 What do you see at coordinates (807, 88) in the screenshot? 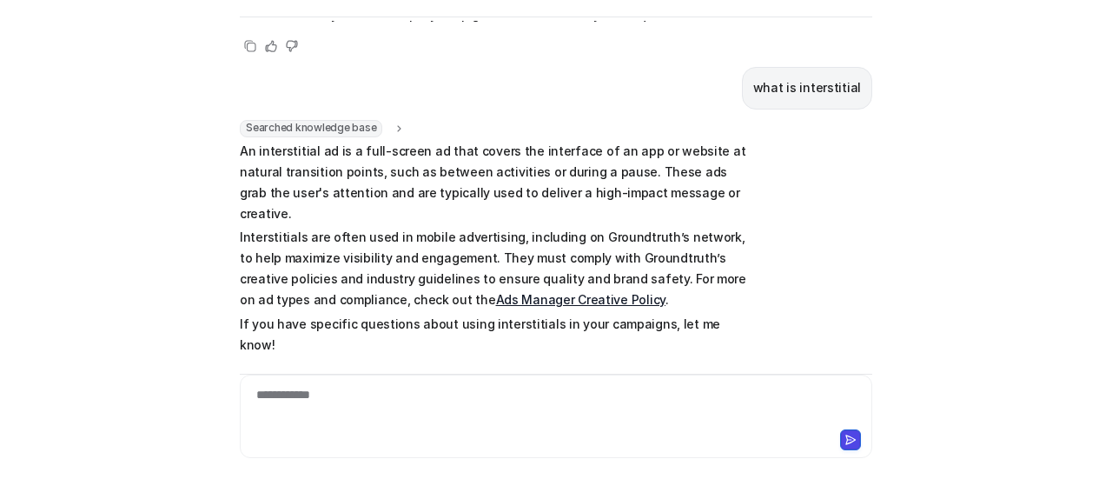
I see `p: what is interstitial` at bounding box center [807, 88].